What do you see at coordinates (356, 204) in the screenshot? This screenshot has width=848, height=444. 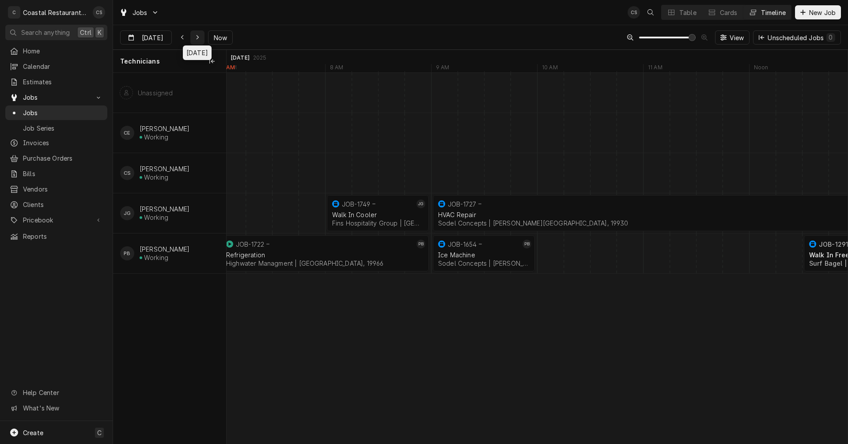 I see `div: JOB-1749` at bounding box center [356, 204].